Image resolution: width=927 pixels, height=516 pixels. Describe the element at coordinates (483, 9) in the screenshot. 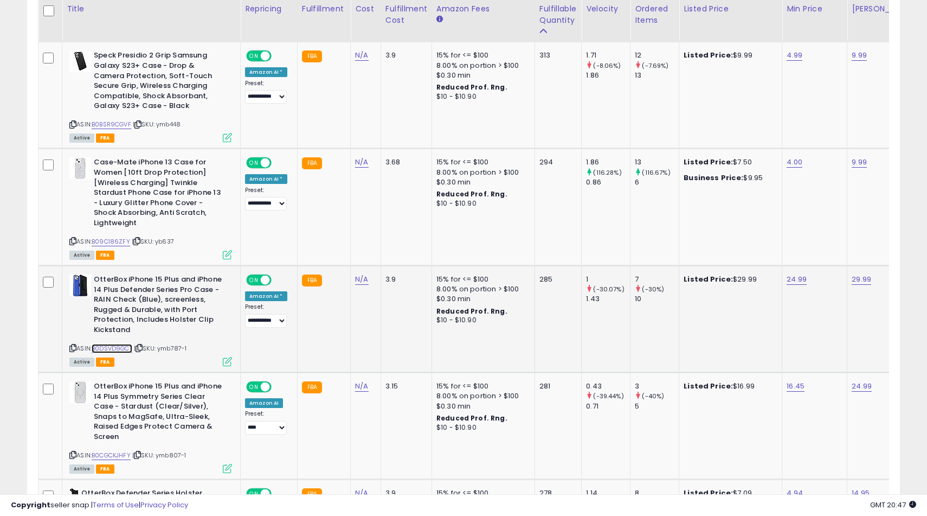

I see `div: Amazon Fees` at that location.